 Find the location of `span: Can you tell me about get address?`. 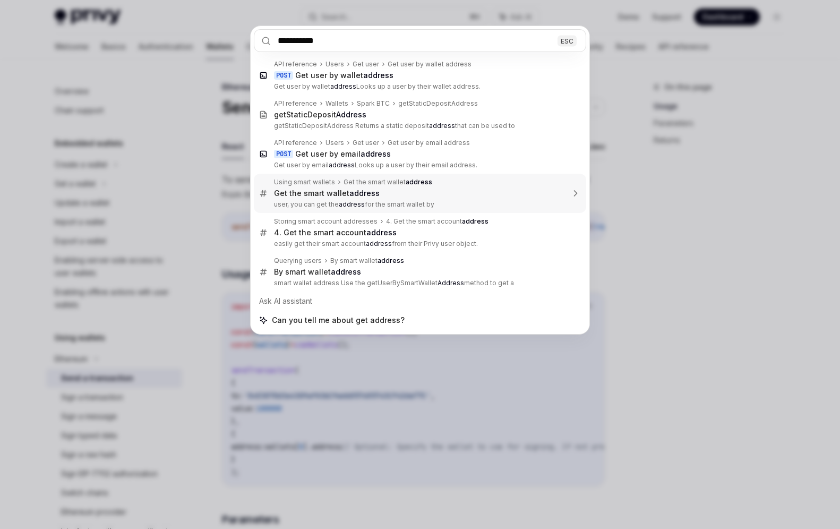

span: Can you tell me about get address? is located at coordinates (338, 320).